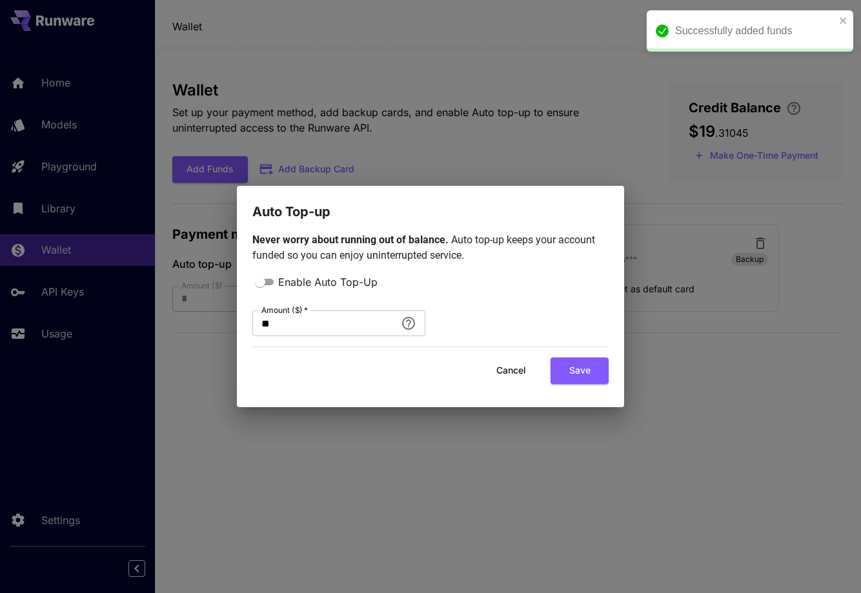 The width and height of the screenshot is (861, 593). I want to click on label: Amount ($), so click(284, 310).